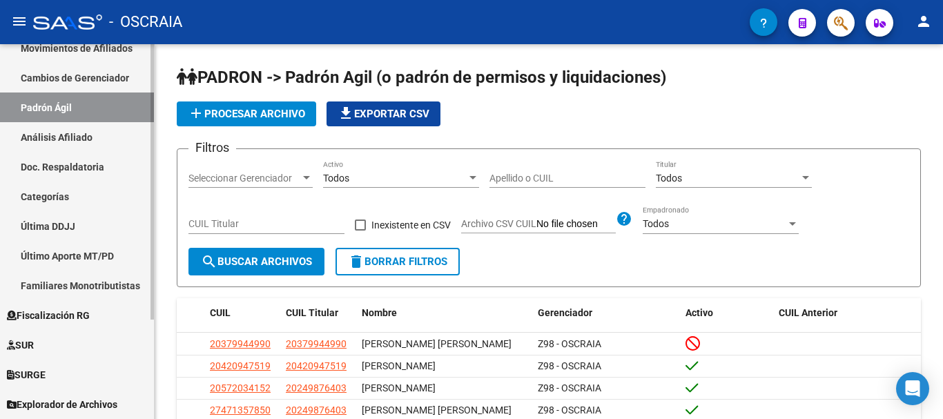 This screenshot has width=943, height=419. What do you see at coordinates (499, 224) in the screenshot?
I see `span: Archivo CSV CUIL` at bounding box center [499, 224].